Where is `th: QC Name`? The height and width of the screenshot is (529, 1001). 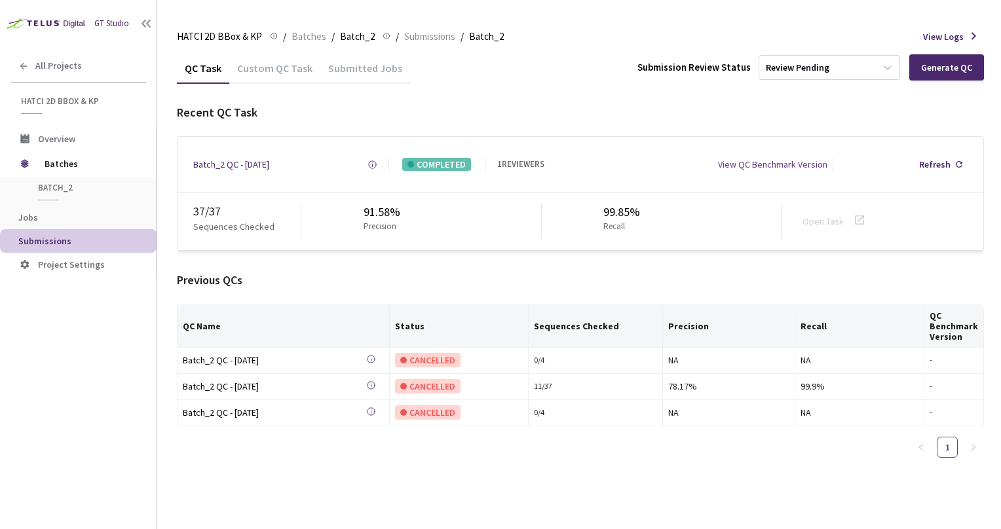
th: QC Name is located at coordinates (284, 326).